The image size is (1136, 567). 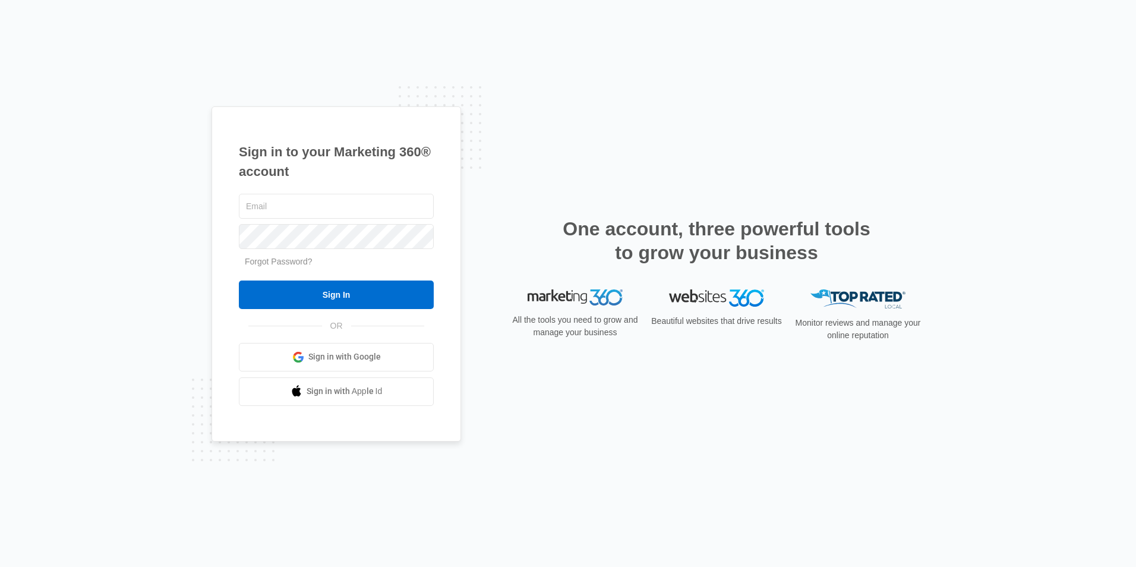 What do you see at coordinates (345, 391) in the screenshot?
I see `span: Sign in with Apple Id` at bounding box center [345, 391].